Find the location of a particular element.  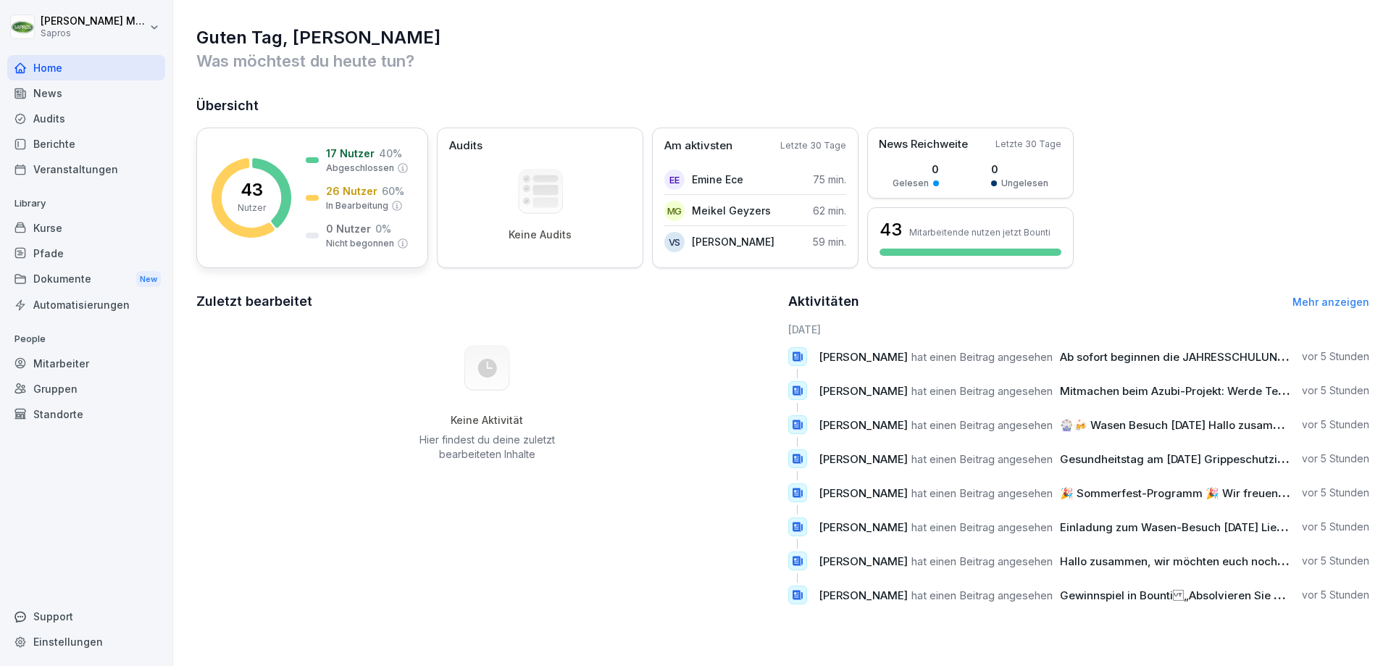

p: Sapros is located at coordinates (93, 33).